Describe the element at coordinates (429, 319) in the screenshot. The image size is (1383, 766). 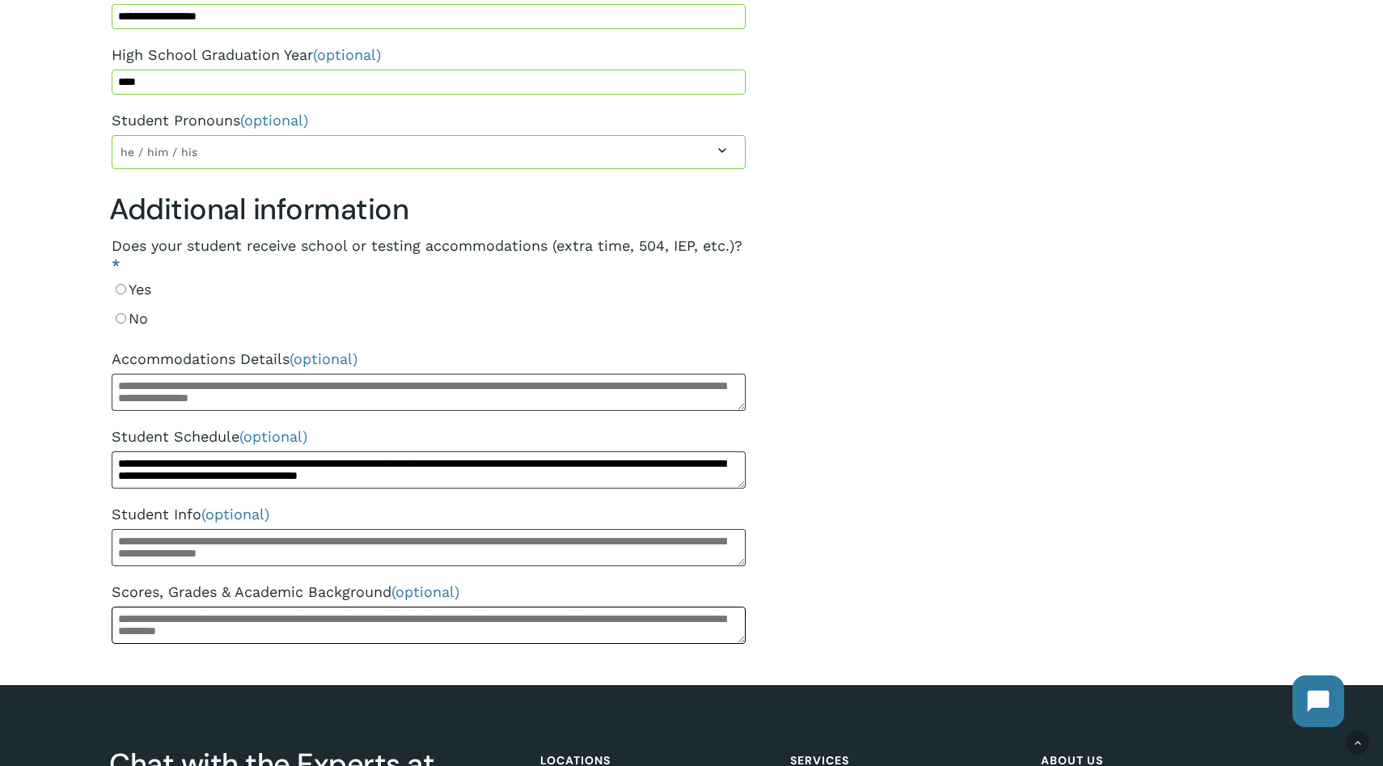
I see `label: No` at that location.